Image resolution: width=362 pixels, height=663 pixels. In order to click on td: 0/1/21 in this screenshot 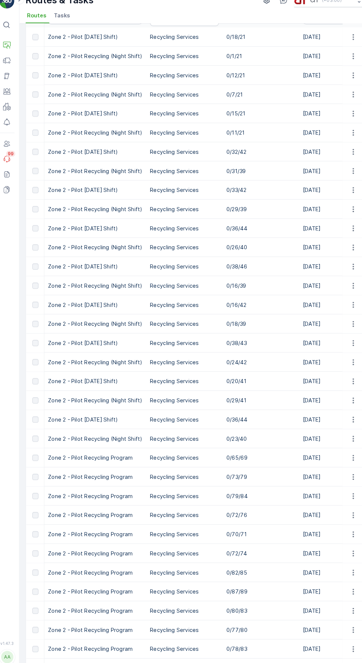, I will do `click(257, 67)`.